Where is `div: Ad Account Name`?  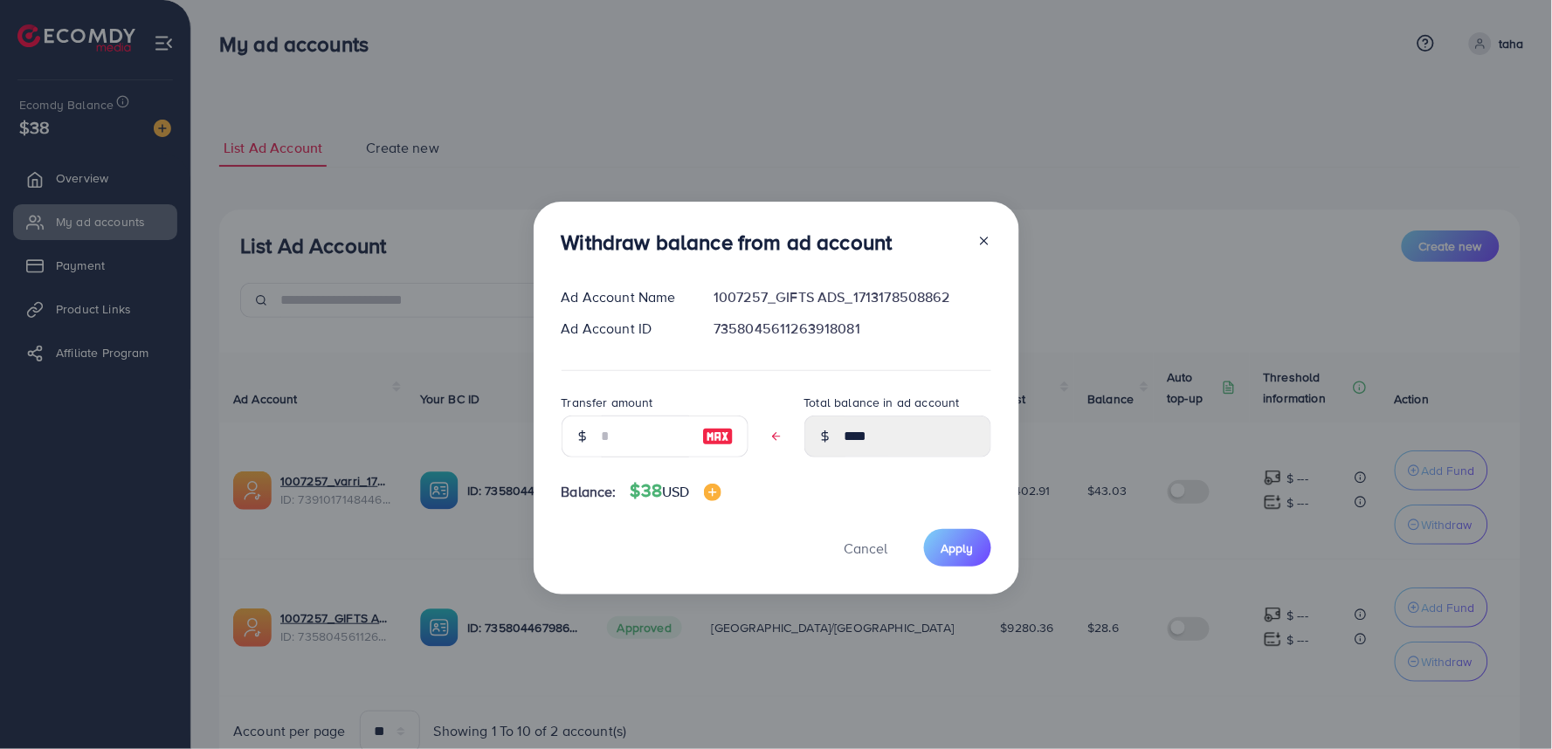
div: Ad Account Name is located at coordinates (624, 297).